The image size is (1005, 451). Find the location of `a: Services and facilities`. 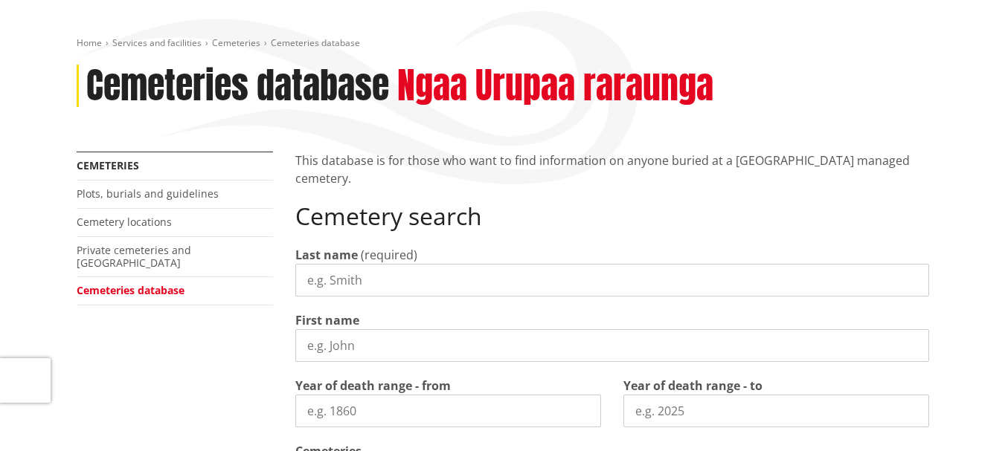

a: Services and facilities is located at coordinates (157, 42).